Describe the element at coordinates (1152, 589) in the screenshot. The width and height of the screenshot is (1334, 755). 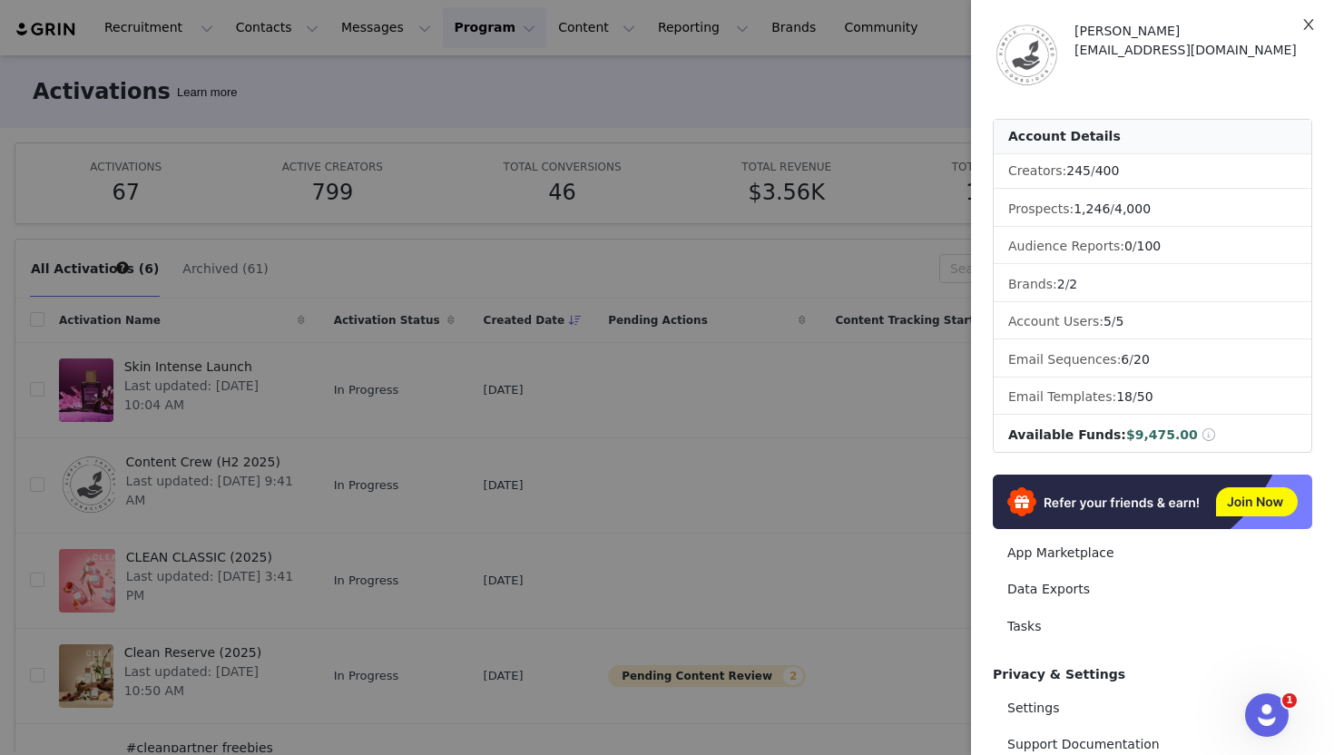
I see `a: Data Exports` at that location.